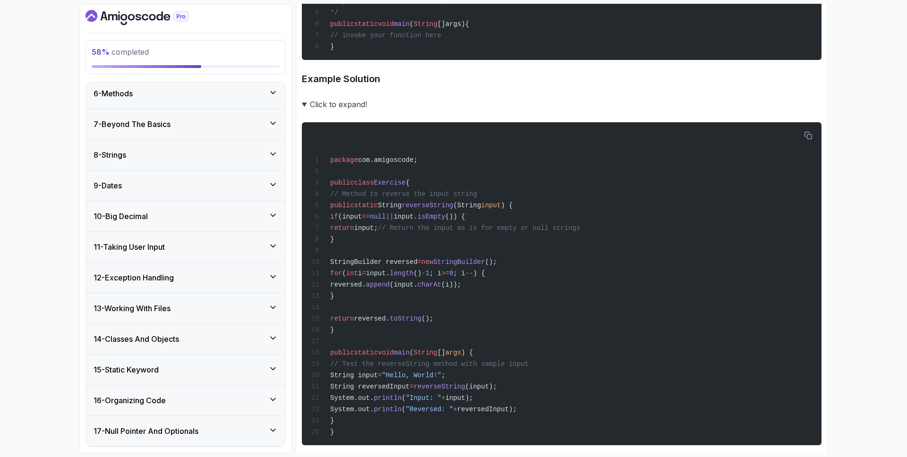  I want to click on button: 11-Taking User Input, so click(186, 247).